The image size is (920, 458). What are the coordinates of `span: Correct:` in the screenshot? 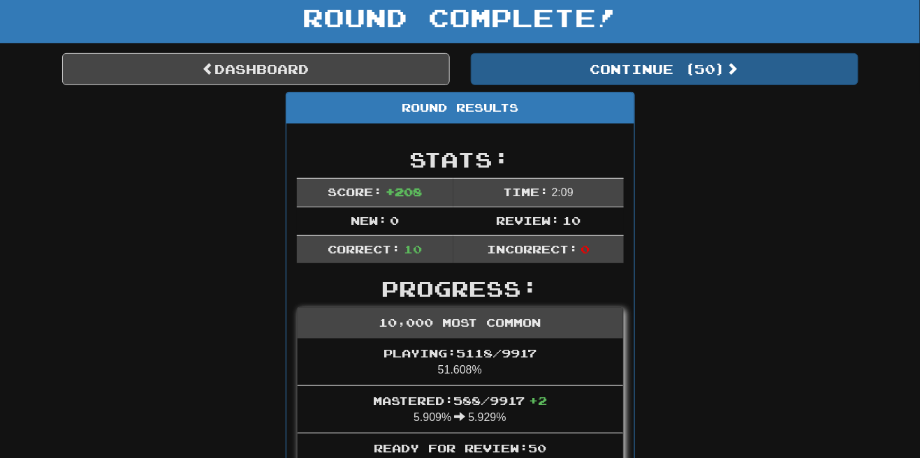 It's located at (364, 249).